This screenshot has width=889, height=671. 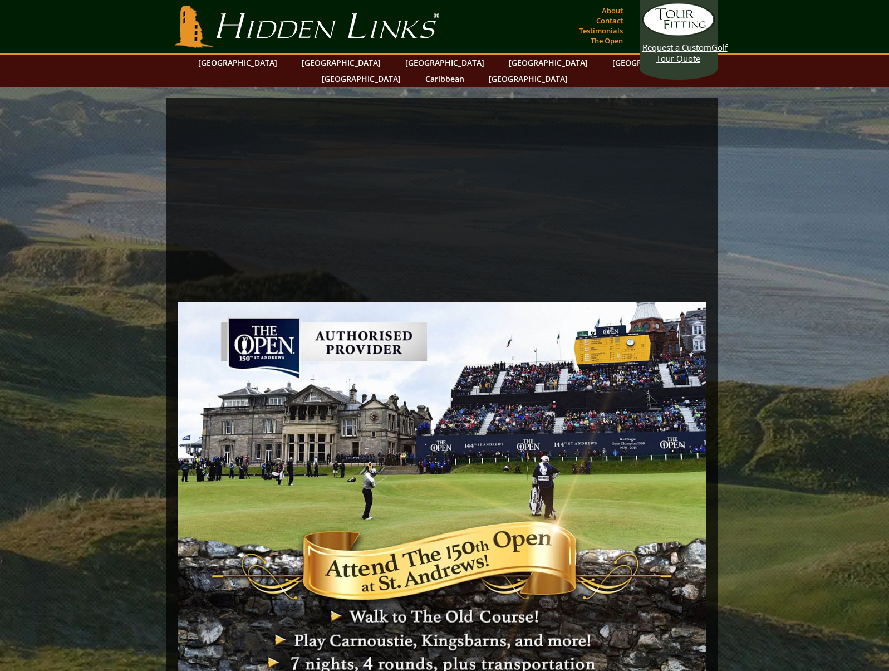 What do you see at coordinates (678, 33) in the screenshot?
I see `a: Request a CustomGolf Tour Quote` at bounding box center [678, 33].